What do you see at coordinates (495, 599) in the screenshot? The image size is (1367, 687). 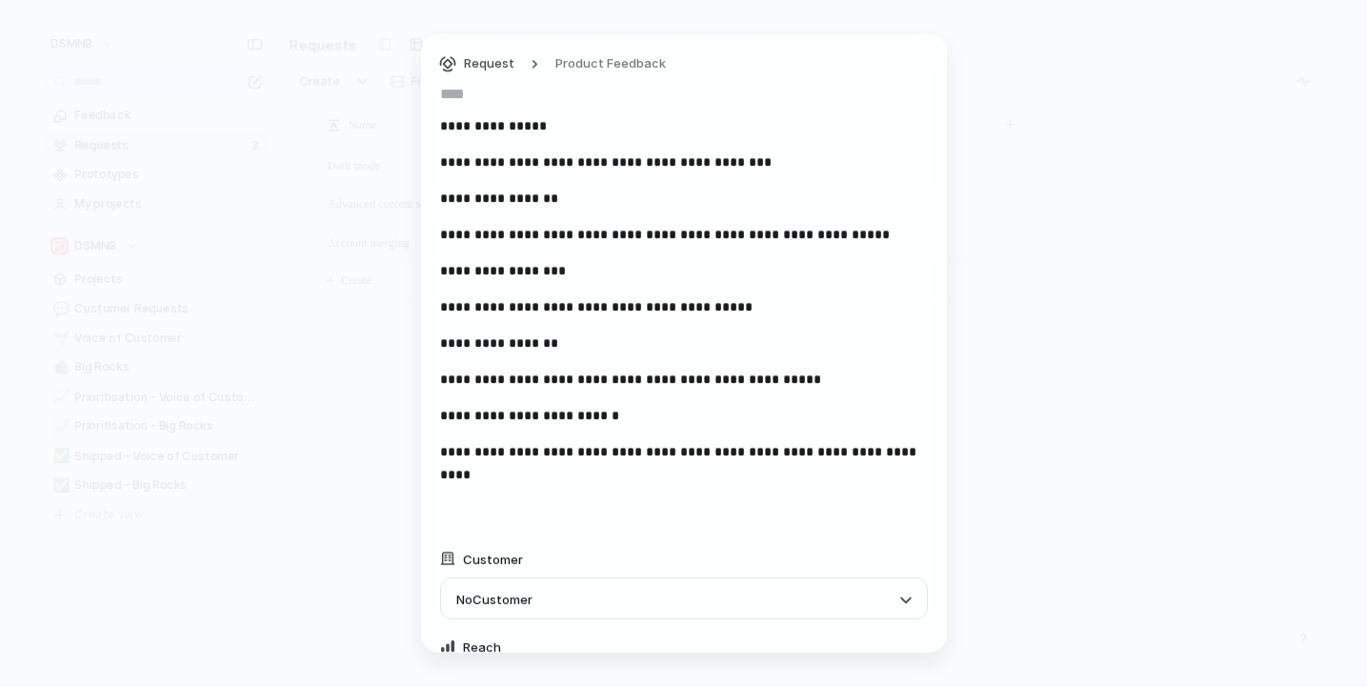 I see `span: No Customer` at bounding box center [495, 599].